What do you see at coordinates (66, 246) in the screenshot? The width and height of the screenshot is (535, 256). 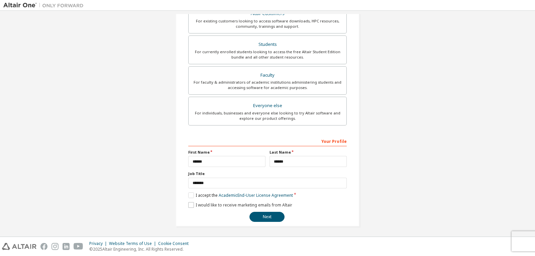 I see `img: linkedin.svg` at bounding box center [66, 246].